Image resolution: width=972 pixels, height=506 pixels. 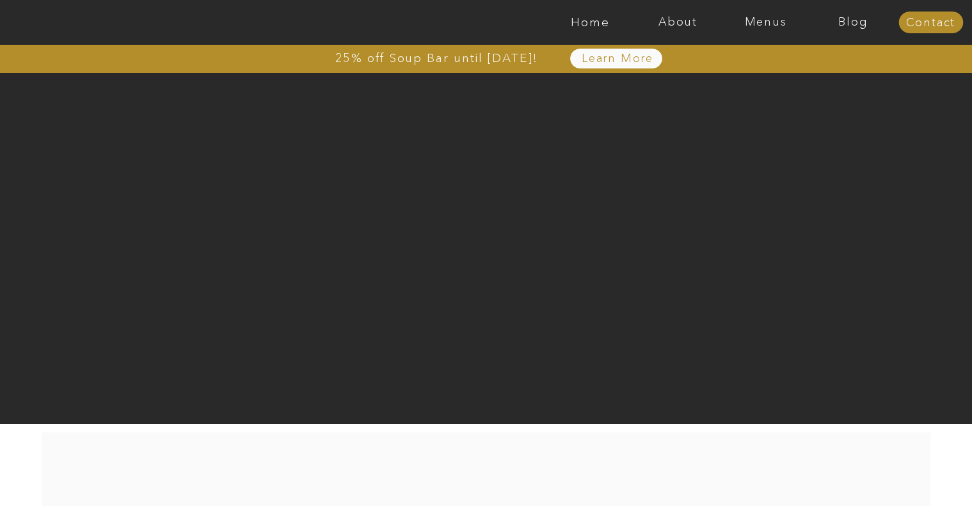 What do you see at coordinates (853, 22) in the screenshot?
I see `a: Blog` at bounding box center [853, 22].